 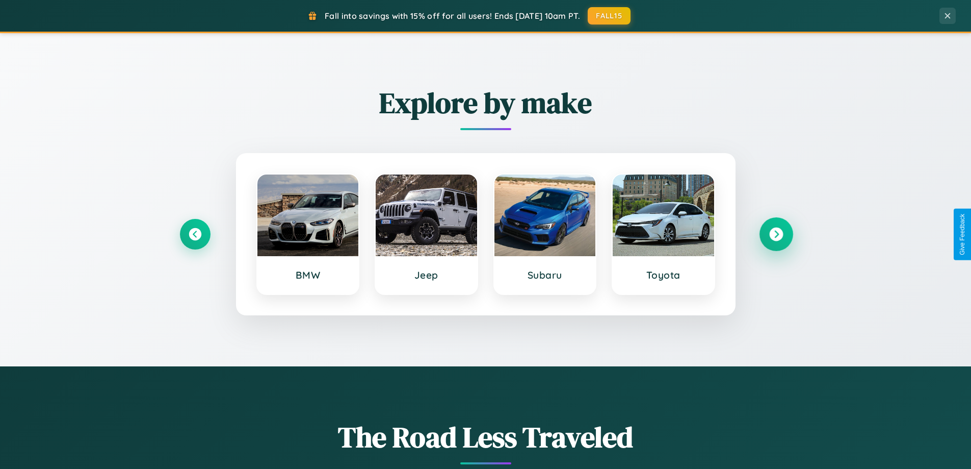 What do you see at coordinates (545, 275) in the screenshot?
I see `h3: Subaru` at bounding box center [545, 275].